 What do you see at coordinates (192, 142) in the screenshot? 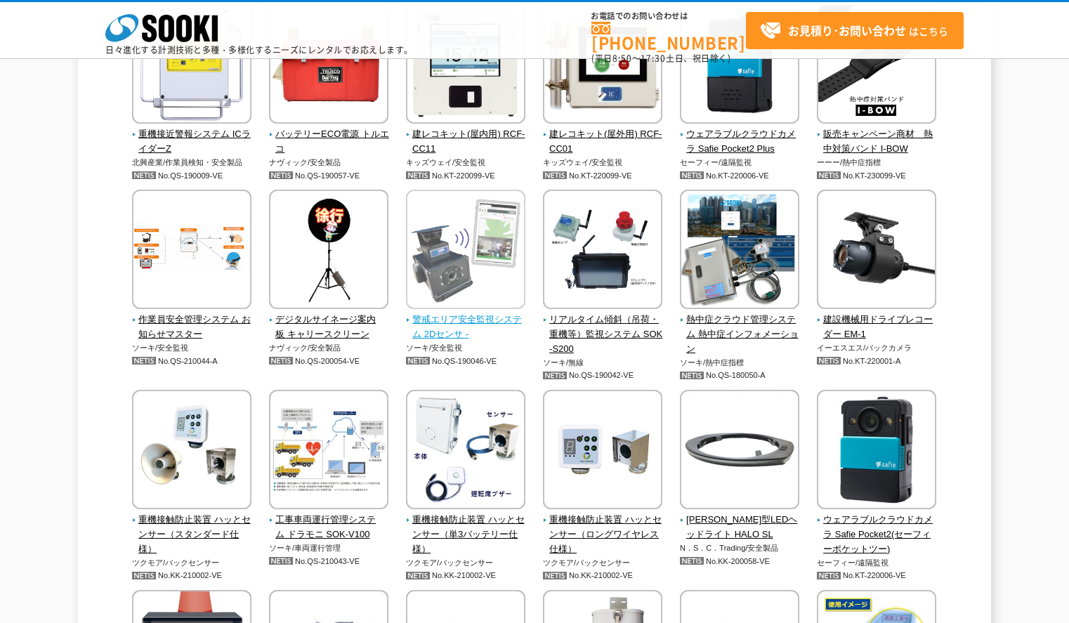
I see `span: 重機接近警報システム ICライダーZ` at bounding box center [192, 142].